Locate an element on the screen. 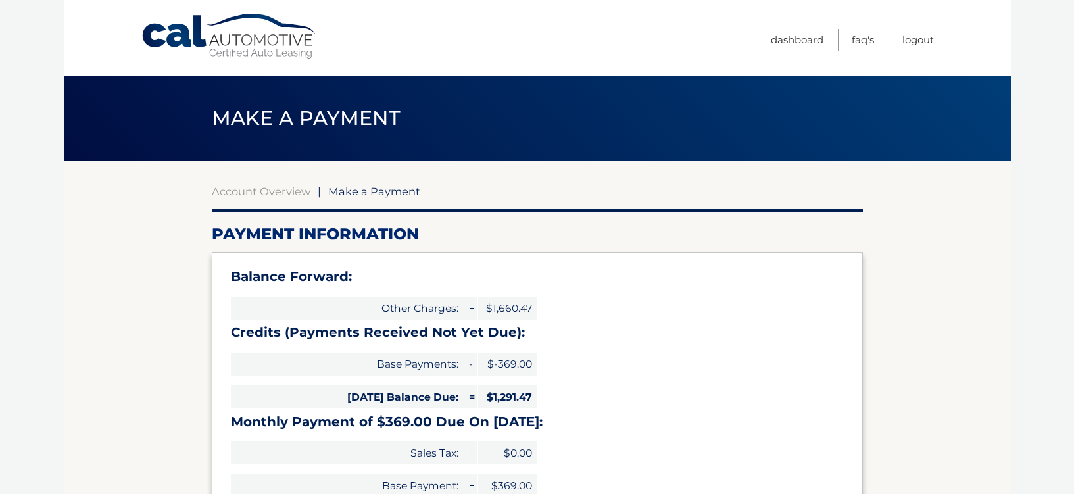 Image resolution: width=1074 pixels, height=494 pixels. a: Cal Automotive is located at coordinates (230, 36).